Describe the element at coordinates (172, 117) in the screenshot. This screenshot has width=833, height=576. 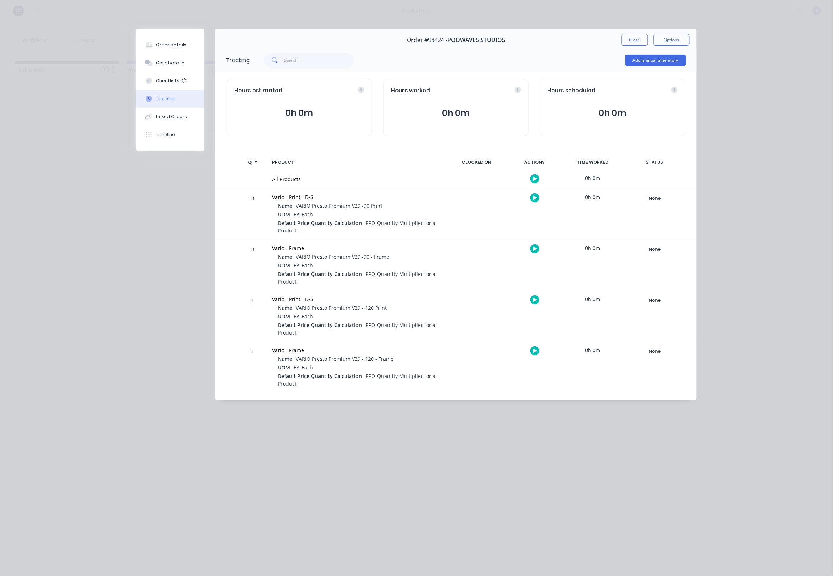
I see `div: Linked Orders` at that location.